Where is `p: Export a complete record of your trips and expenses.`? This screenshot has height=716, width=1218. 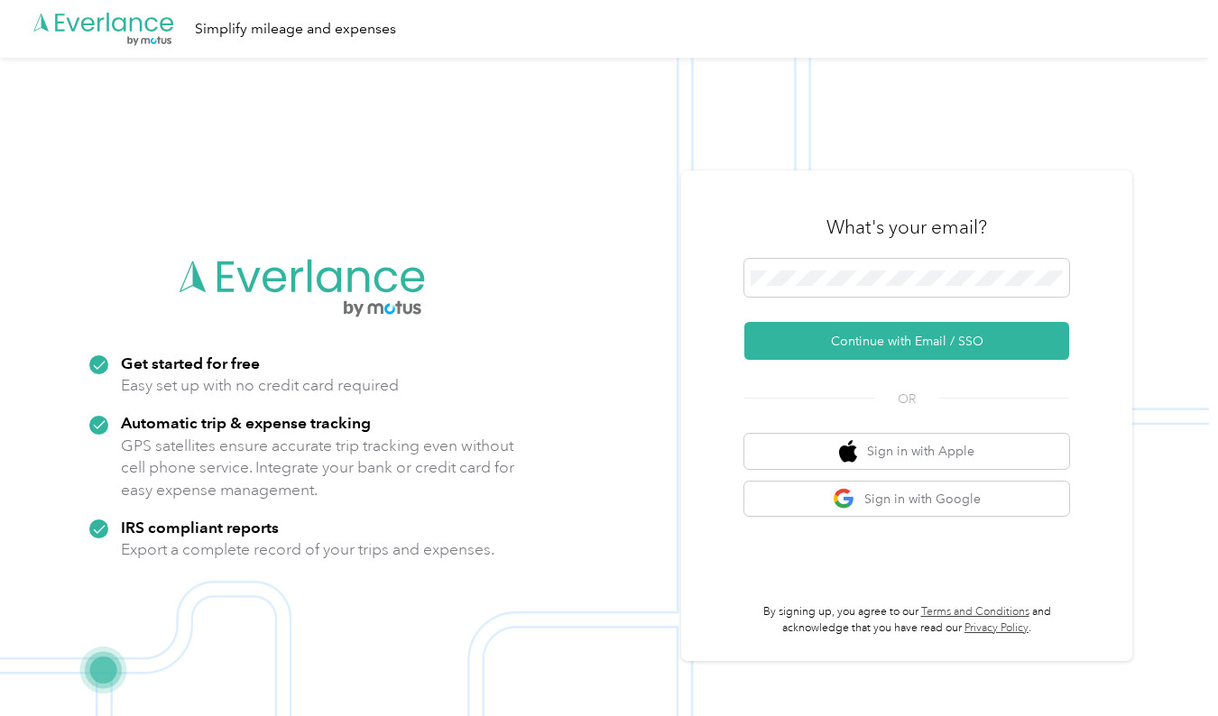
p: Export a complete record of your trips and expenses. is located at coordinates (308, 549).